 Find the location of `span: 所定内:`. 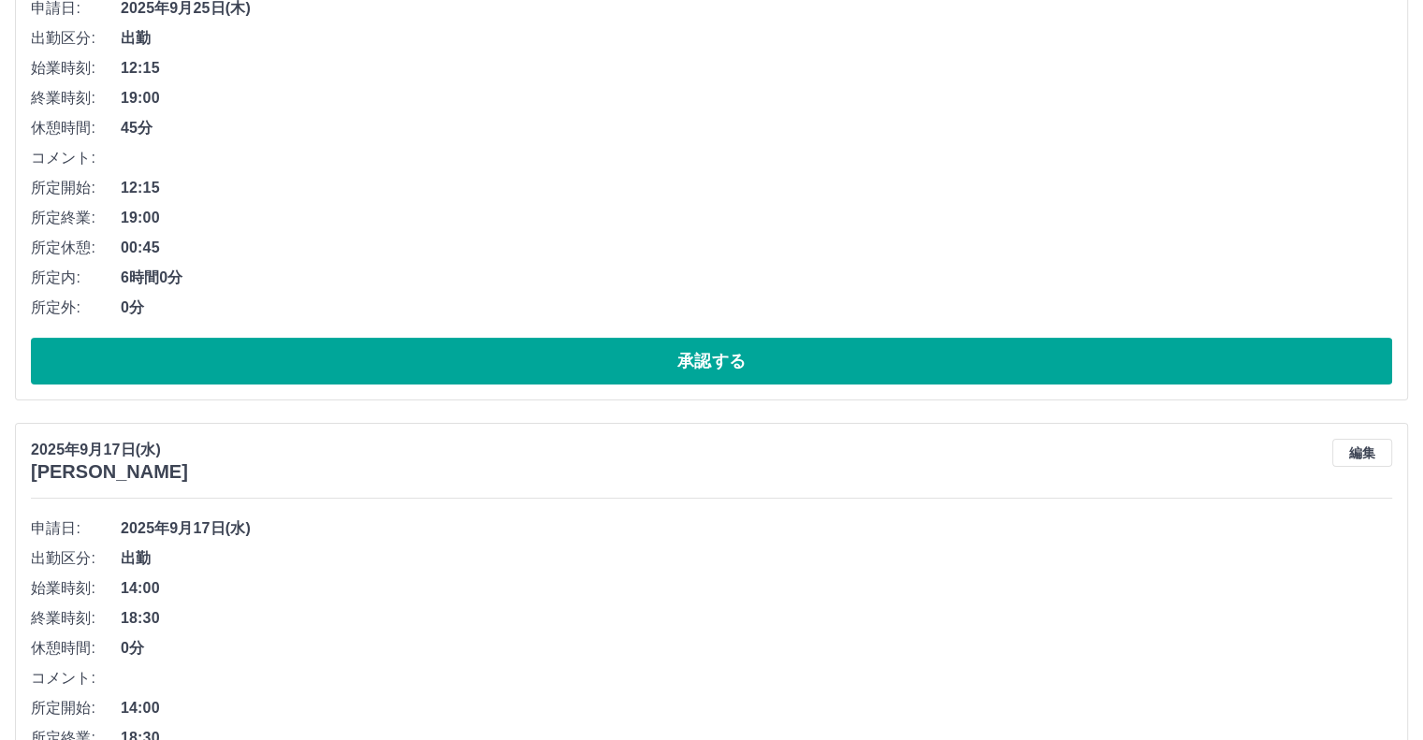

span: 所定内: is located at coordinates (76, 278).